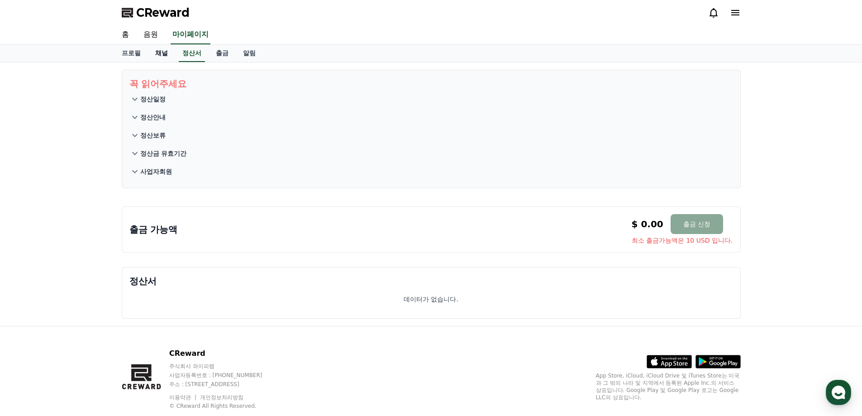 The width and height of the screenshot is (862, 416). Describe the element at coordinates (153, 117) in the screenshot. I see `p: 정산안내` at that location.